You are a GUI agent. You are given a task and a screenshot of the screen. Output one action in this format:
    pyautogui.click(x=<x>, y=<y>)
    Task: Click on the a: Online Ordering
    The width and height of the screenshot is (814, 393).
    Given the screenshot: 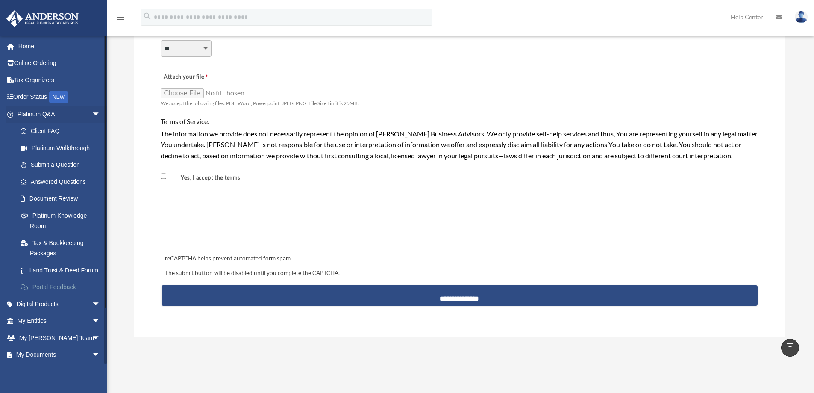 What is the action you would take?
    pyautogui.click(x=59, y=63)
    